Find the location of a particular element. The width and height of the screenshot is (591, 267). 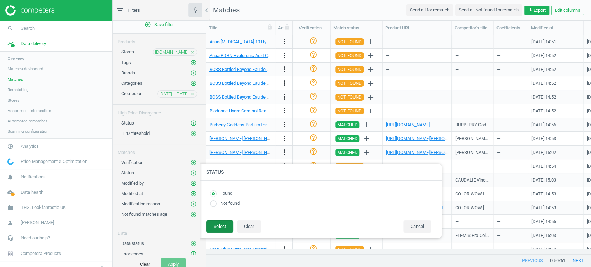

span: Scanning configuration is located at coordinates (28, 132).